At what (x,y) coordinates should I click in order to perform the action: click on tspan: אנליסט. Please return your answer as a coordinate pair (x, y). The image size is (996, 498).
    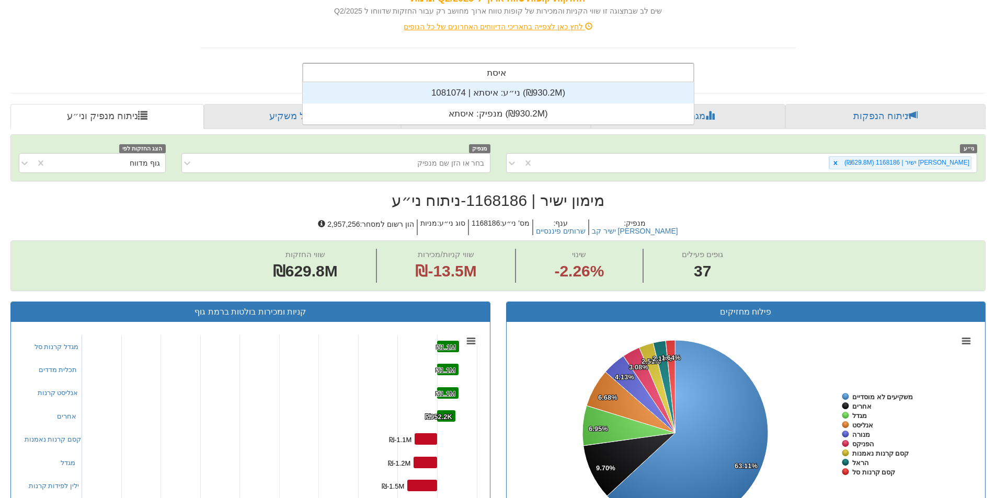
    Looking at the image, I should click on (863, 425).